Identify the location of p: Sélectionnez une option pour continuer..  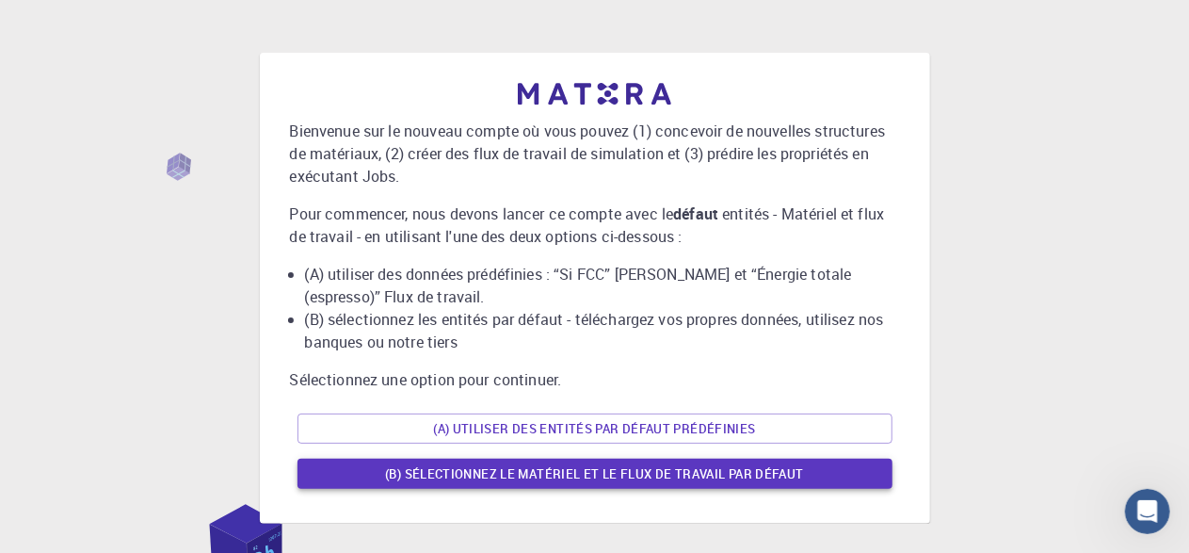
(595, 379).